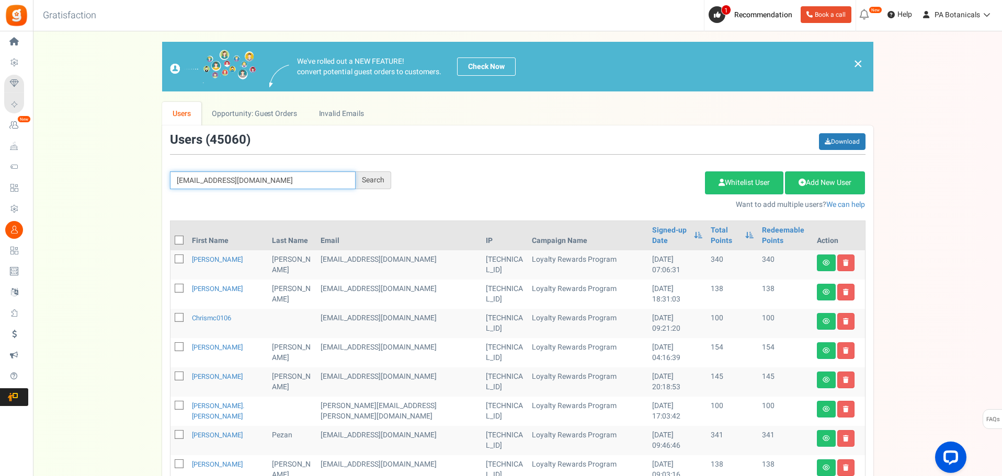  What do you see at coordinates (726, 10) in the screenshot?
I see `span: 1` at bounding box center [726, 10].